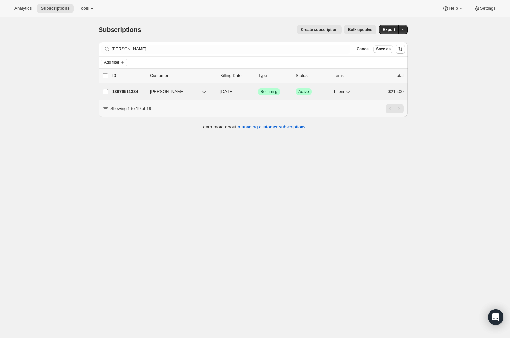 The height and width of the screenshot is (338, 510). I want to click on p: 13676511334, so click(128, 92).